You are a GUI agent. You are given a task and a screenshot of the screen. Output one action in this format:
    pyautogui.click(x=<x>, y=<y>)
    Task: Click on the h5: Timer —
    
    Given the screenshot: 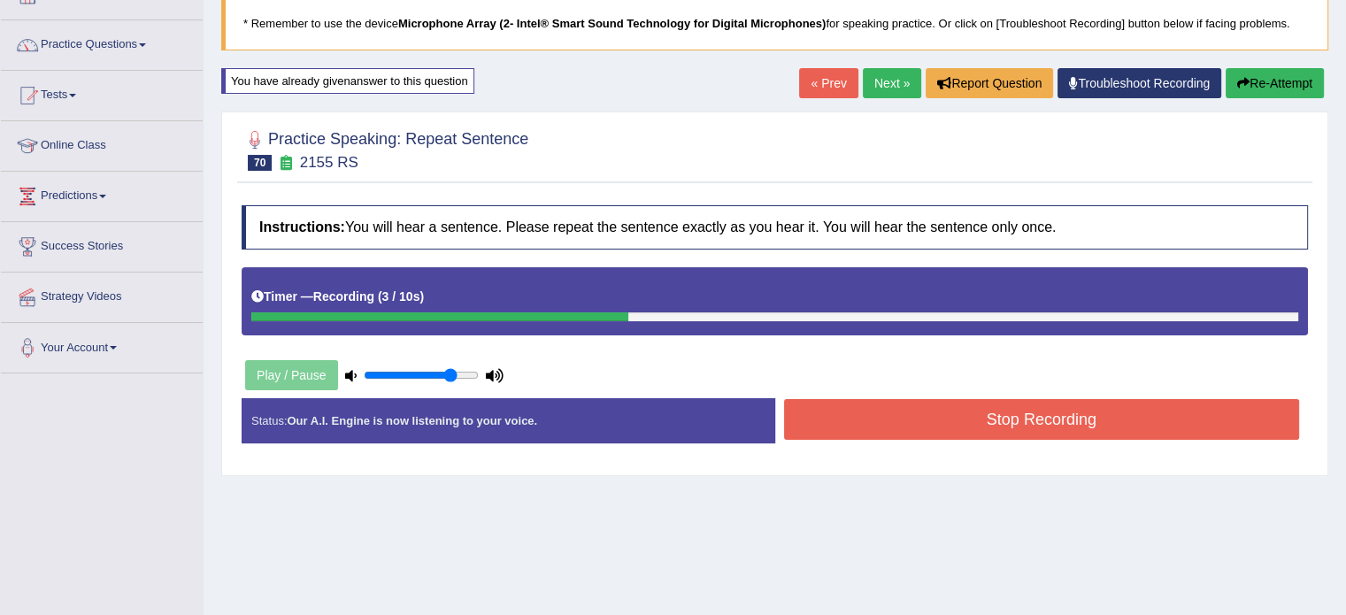 What is the action you would take?
    pyautogui.click(x=337, y=296)
    